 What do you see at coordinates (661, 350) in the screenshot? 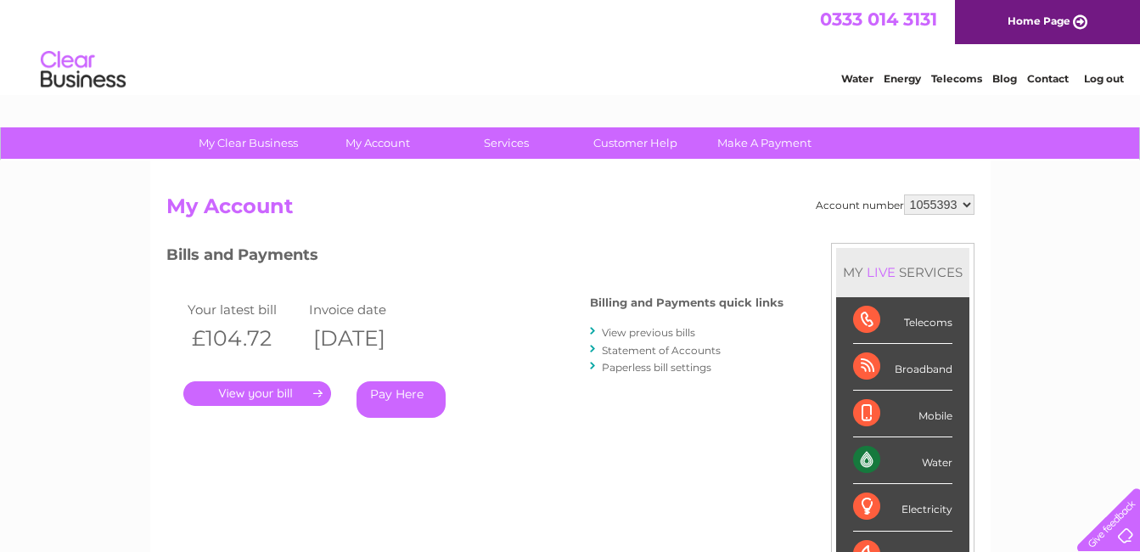
I see `a: Statement of Accounts` at bounding box center [661, 350].